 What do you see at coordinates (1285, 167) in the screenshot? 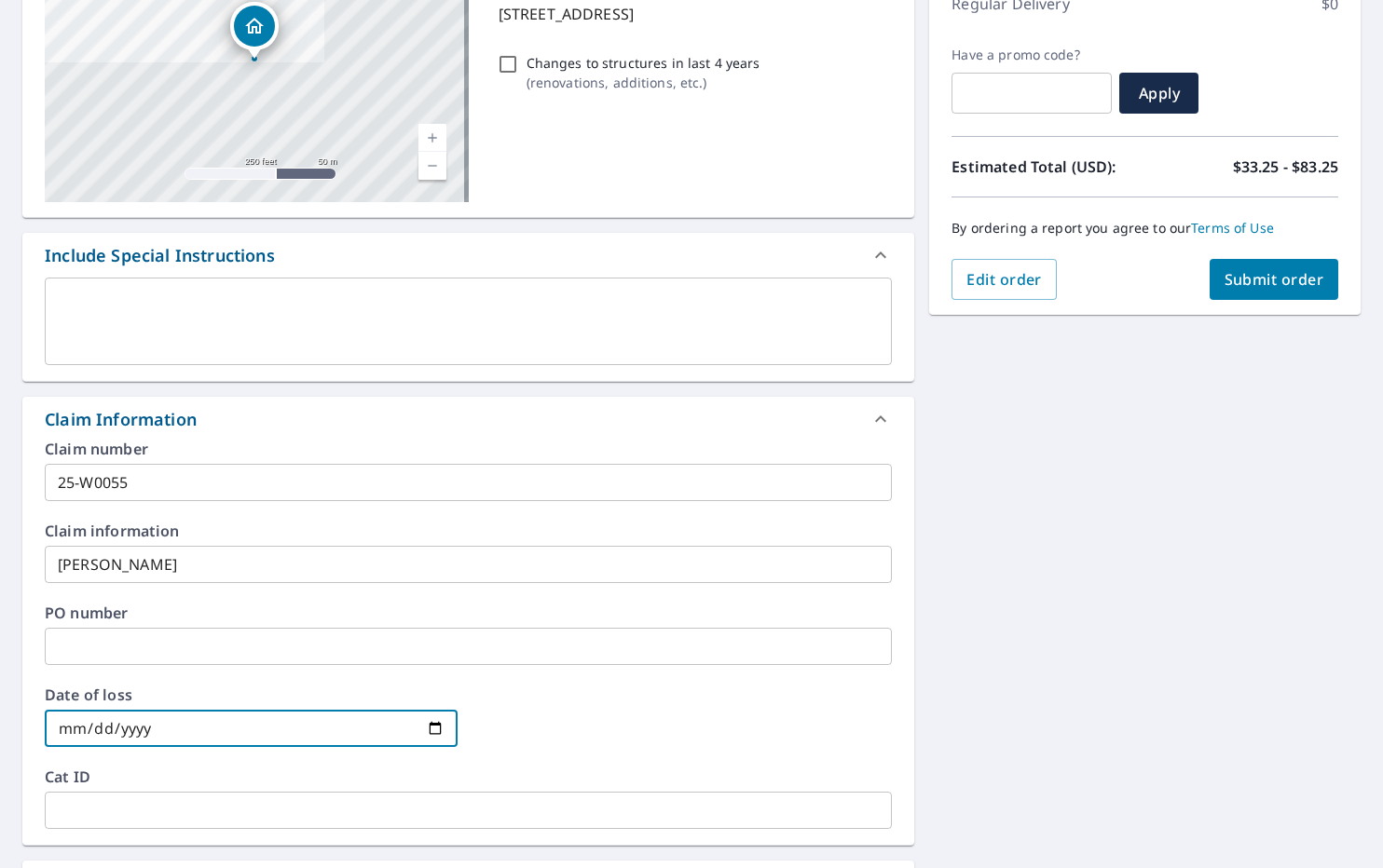
I see `p: $33.25 - $83.25` at bounding box center [1285, 167].